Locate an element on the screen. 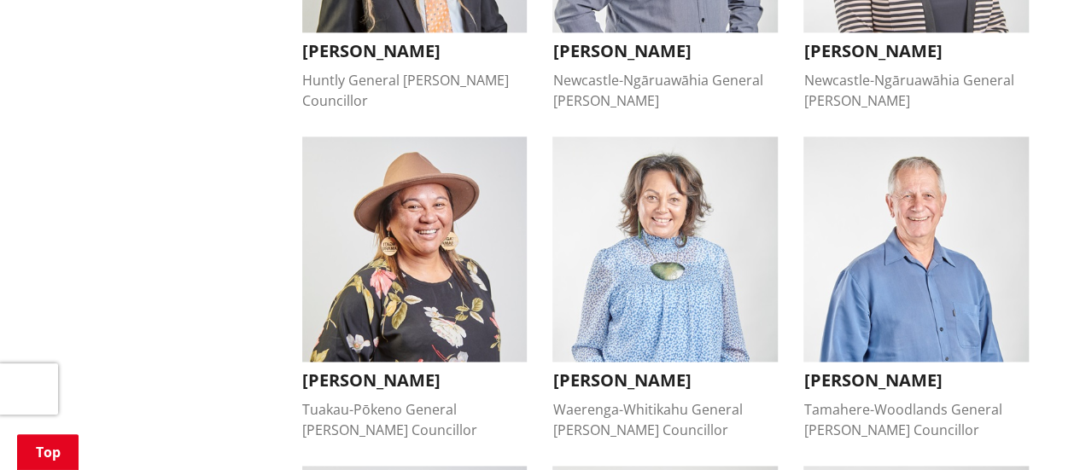 This screenshot has height=470, width=1080. a: Top is located at coordinates (48, 452).